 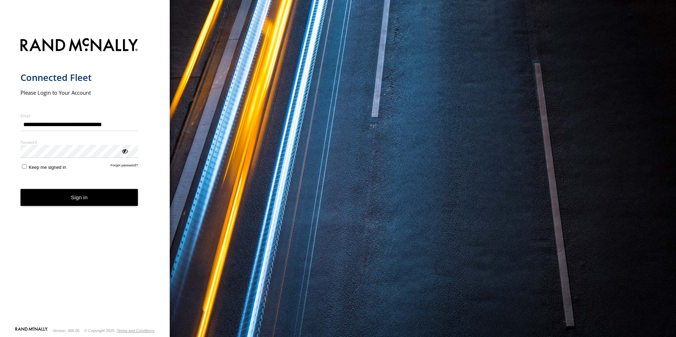 What do you see at coordinates (124, 151) in the screenshot?
I see `div: ViewPassword` at bounding box center [124, 151].